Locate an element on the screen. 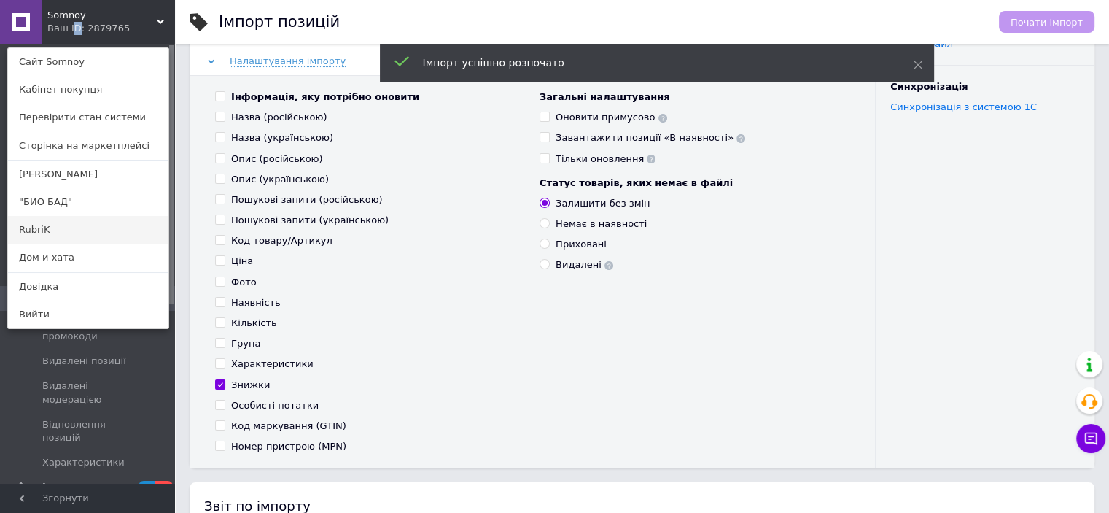  div: Видалені is located at coordinates (584, 265).